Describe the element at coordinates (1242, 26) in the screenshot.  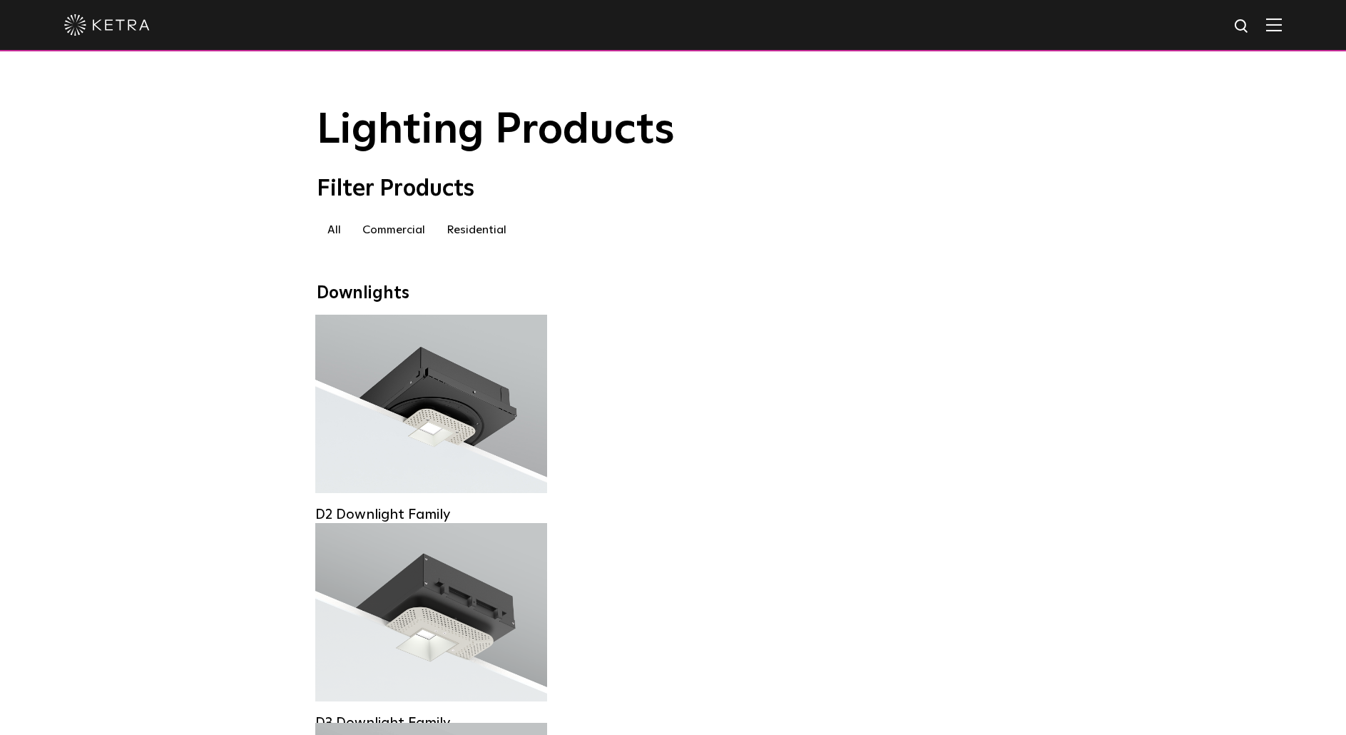
I see `img: search icon` at that location.